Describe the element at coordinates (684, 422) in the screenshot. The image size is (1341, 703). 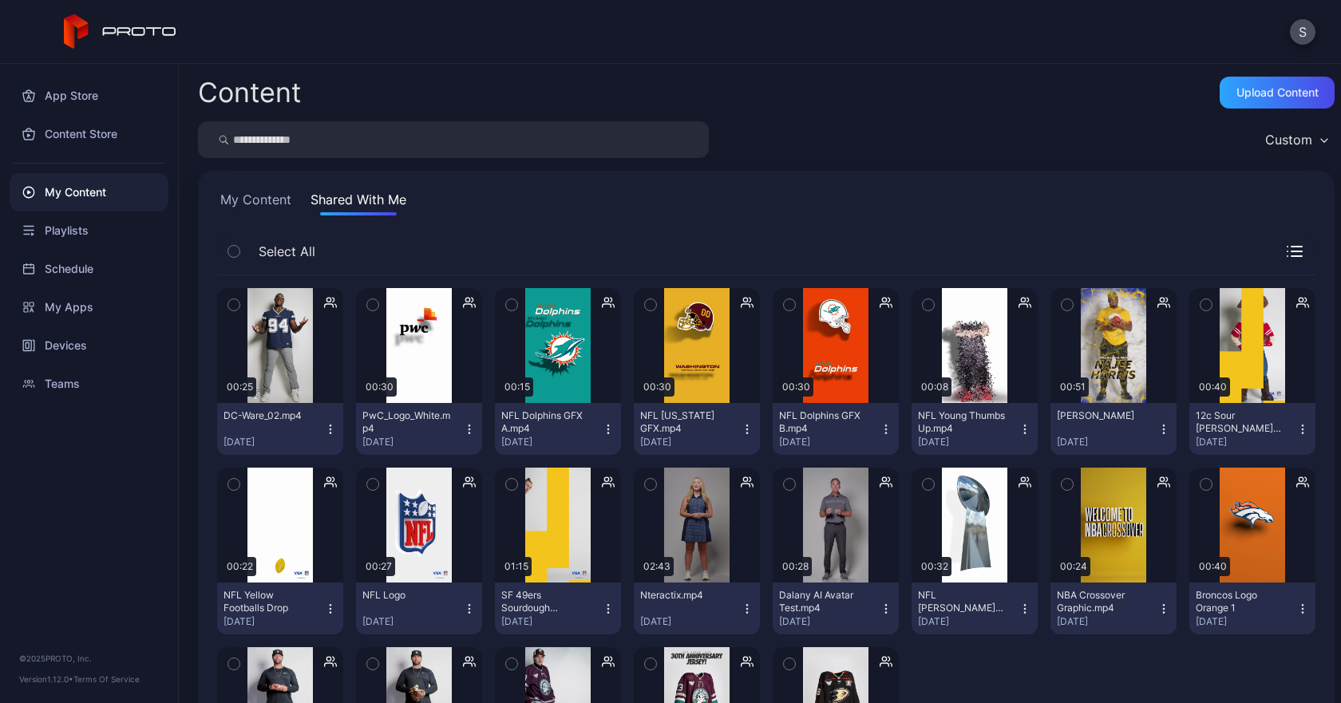
I see `div: NFL Washington GFX.mp4` at that location.